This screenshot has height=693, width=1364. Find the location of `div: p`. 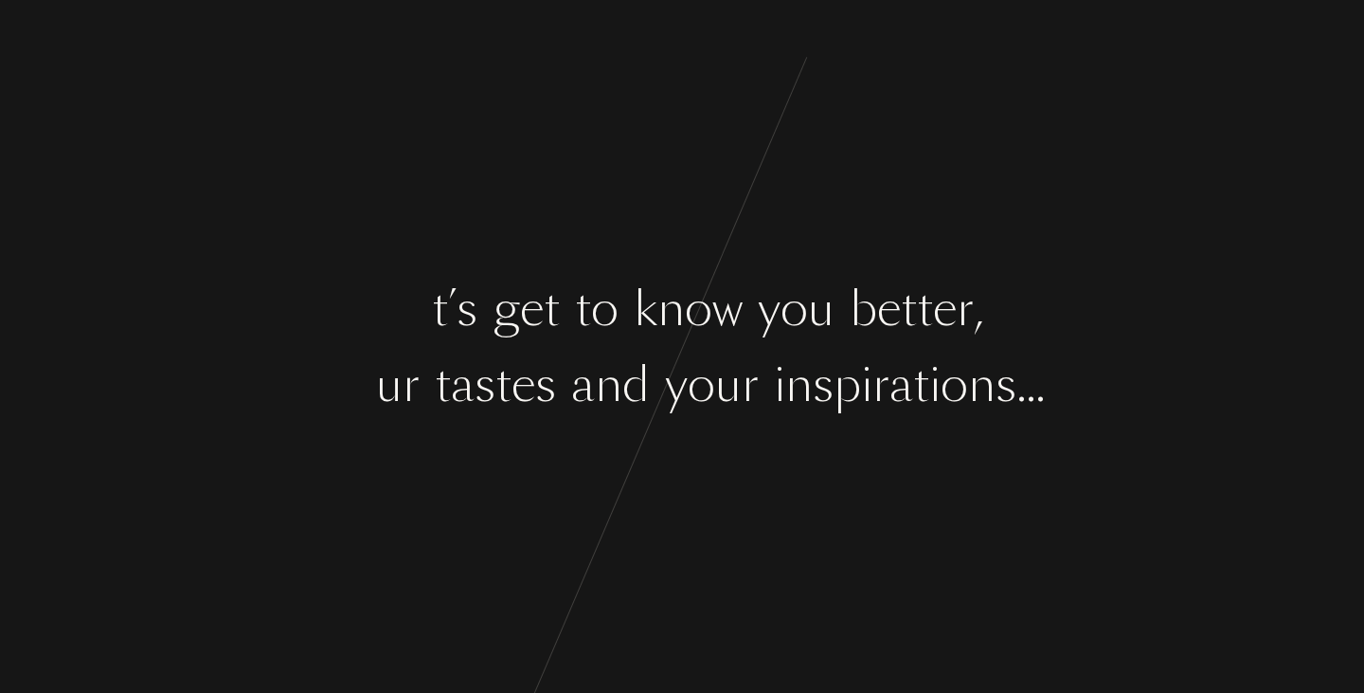

div: p is located at coordinates (847, 384).